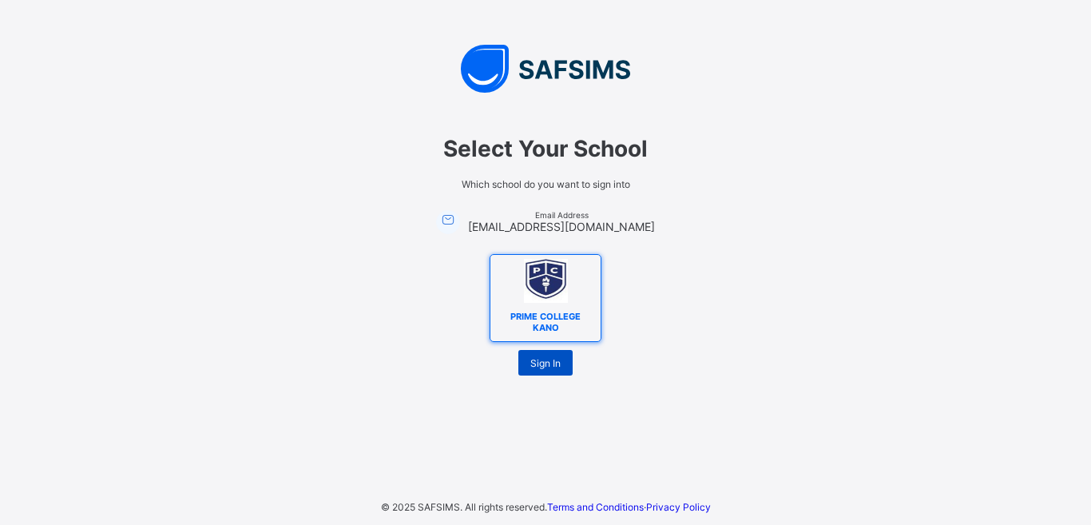  I want to click on span: © 2025 SAFSIMS. All rights reserved., so click(464, 506).